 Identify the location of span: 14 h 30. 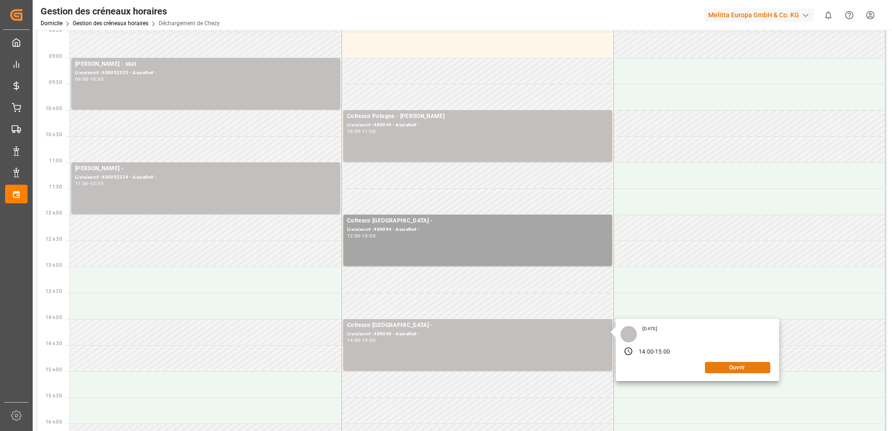
(54, 343).